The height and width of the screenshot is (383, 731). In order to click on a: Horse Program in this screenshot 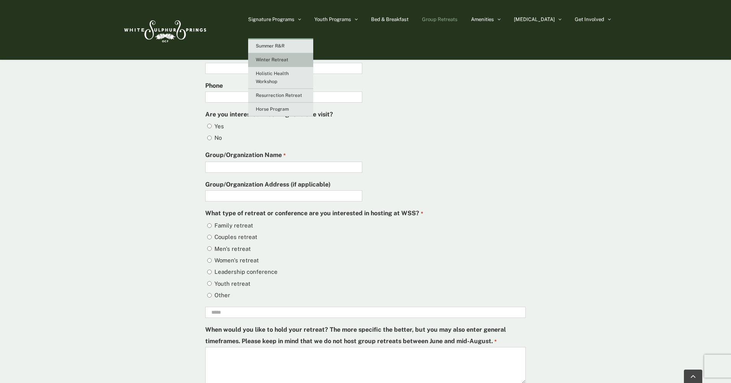, I will do `click(281, 109)`.